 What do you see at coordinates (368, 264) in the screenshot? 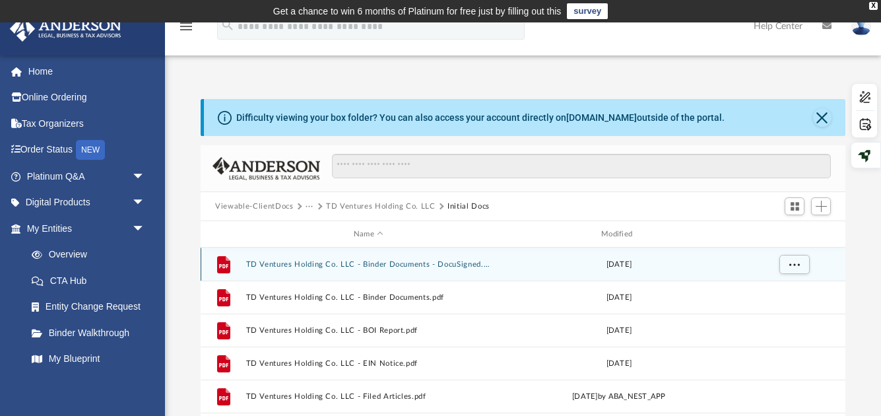
I see `button: TD Ventures Holding Co. LLC - Binder Documents - DocuSigned.pdf` at bounding box center [368, 264].